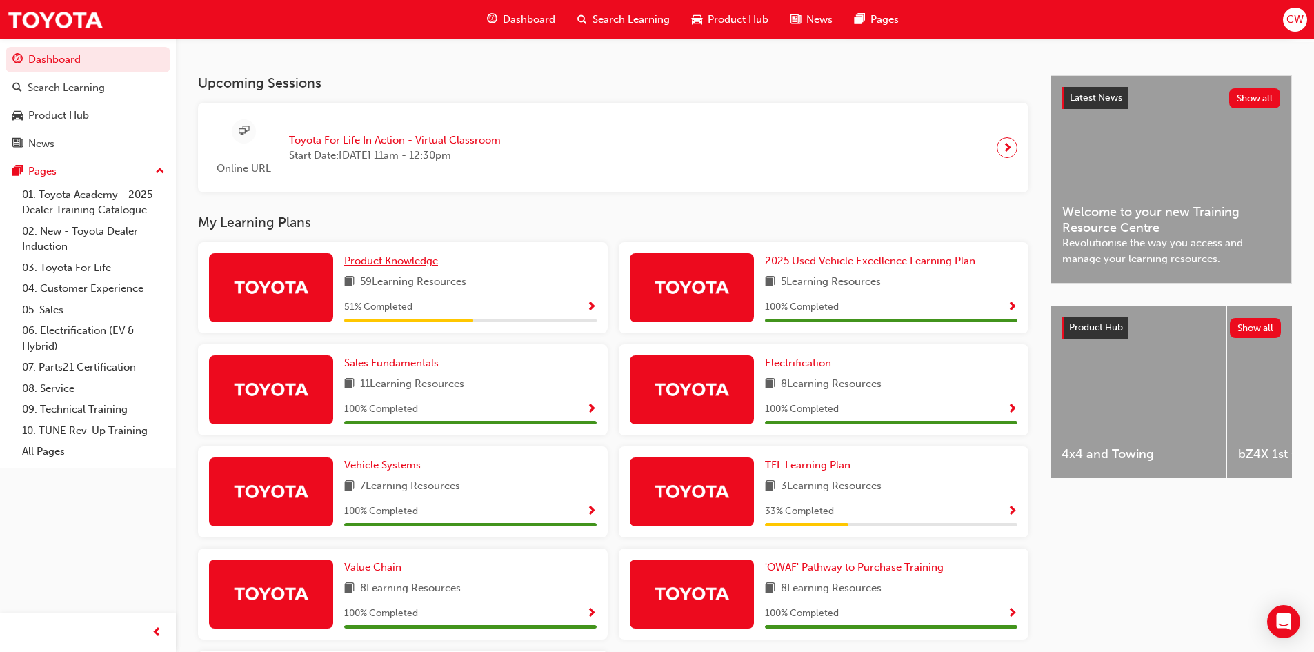 This screenshot has width=1314, height=652. What do you see at coordinates (810, 465) in the screenshot?
I see `a: TFL Learning Plan` at bounding box center [810, 465].